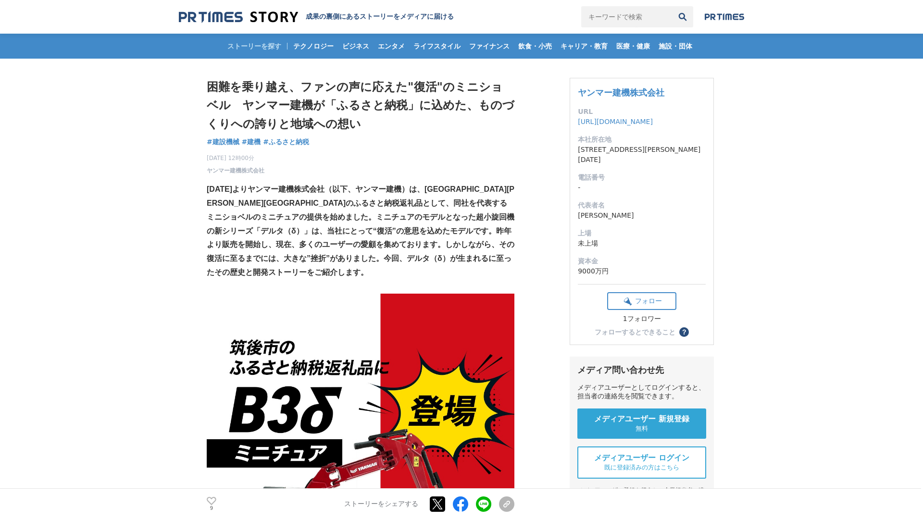 The image size is (923, 519). What do you see at coordinates (641, 458) in the screenshot?
I see `span: メディアユーザー ログイン` at bounding box center [641, 458].